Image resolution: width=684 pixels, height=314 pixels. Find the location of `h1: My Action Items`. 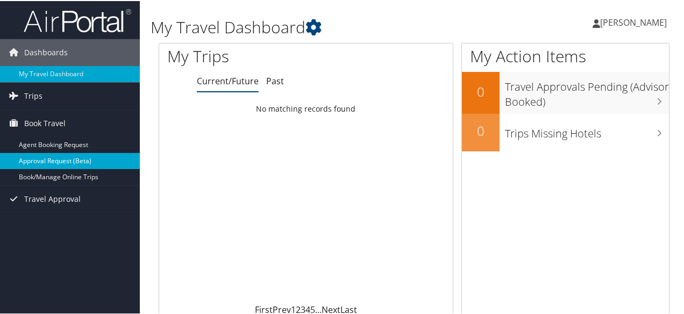

h1: My Action Items is located at coordinates (565, 55).